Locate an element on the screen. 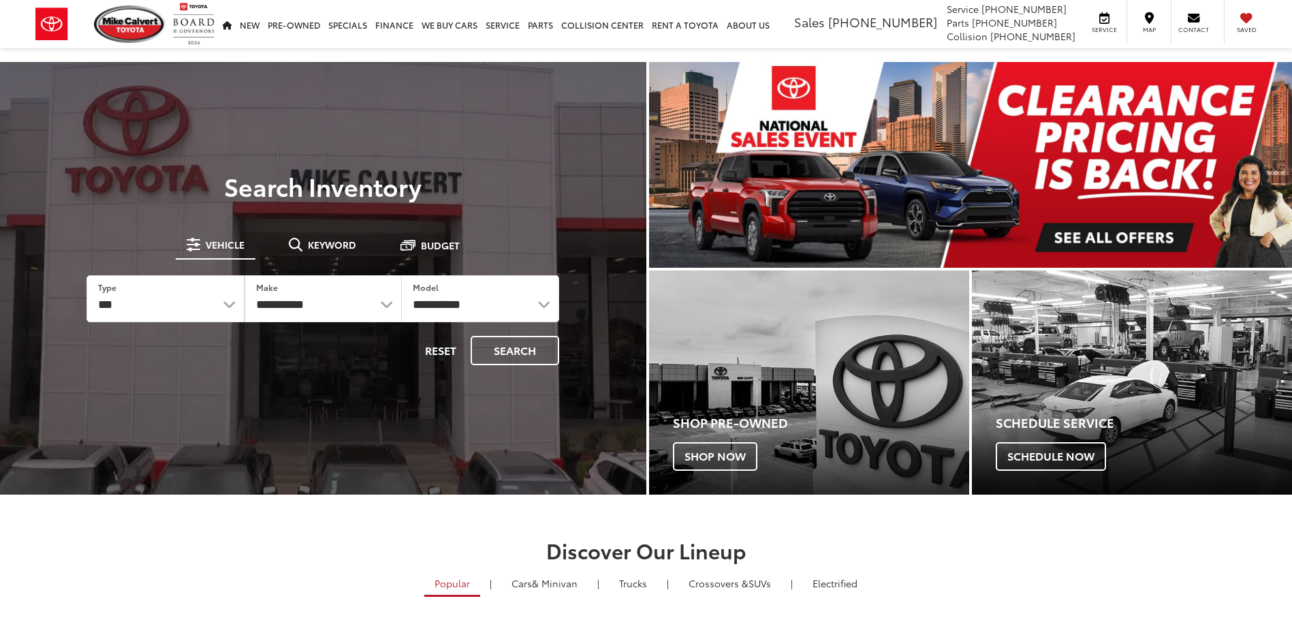 The image size is (1292, 635). span: Vehicle is located at coordinates (225, 245).